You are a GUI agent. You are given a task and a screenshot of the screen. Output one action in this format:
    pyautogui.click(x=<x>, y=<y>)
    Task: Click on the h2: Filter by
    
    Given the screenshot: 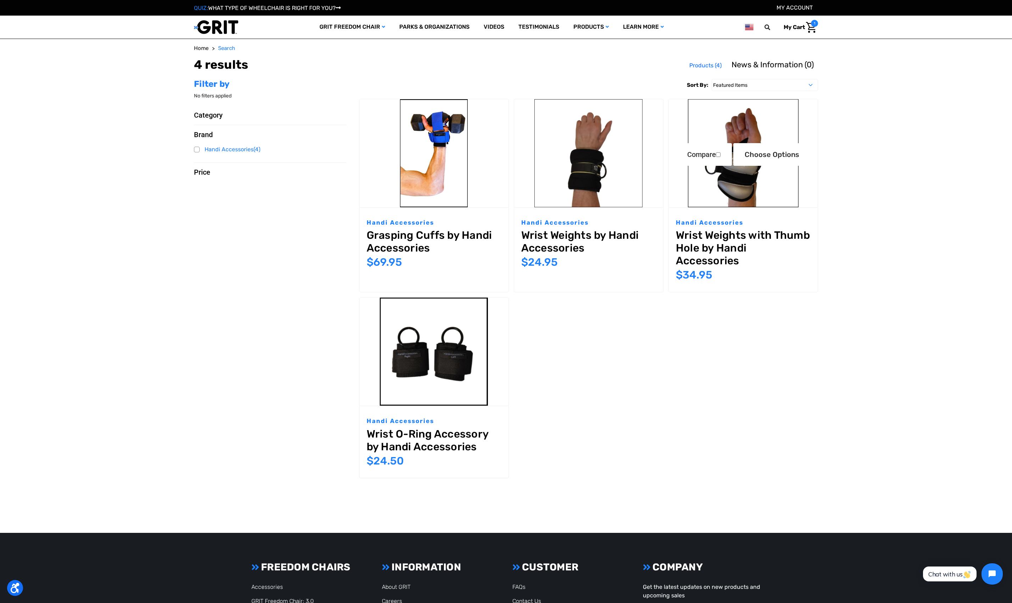 What is the action you would take?
    pyautogui.click(x=270, y=84)
    